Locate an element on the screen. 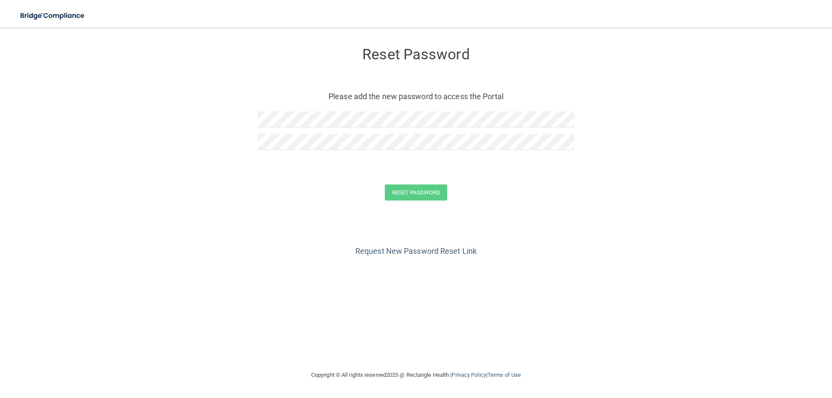 The image size is (832, 398). a: Request New Password Reset Link is located at coordinates (416, 251).